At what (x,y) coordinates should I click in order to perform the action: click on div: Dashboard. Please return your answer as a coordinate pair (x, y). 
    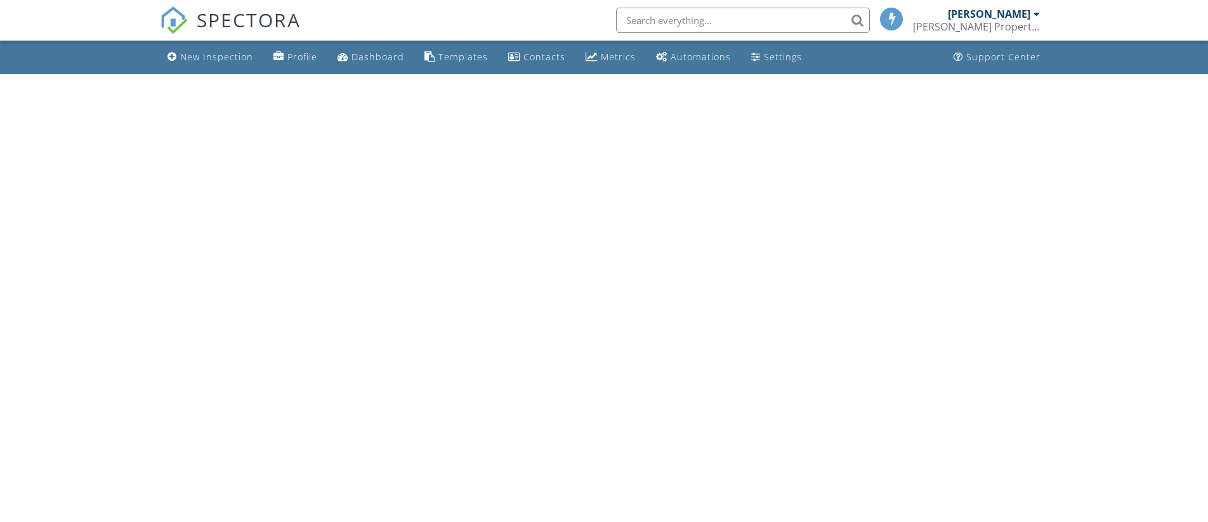
    Looking at the image, I should click on (377, 56).